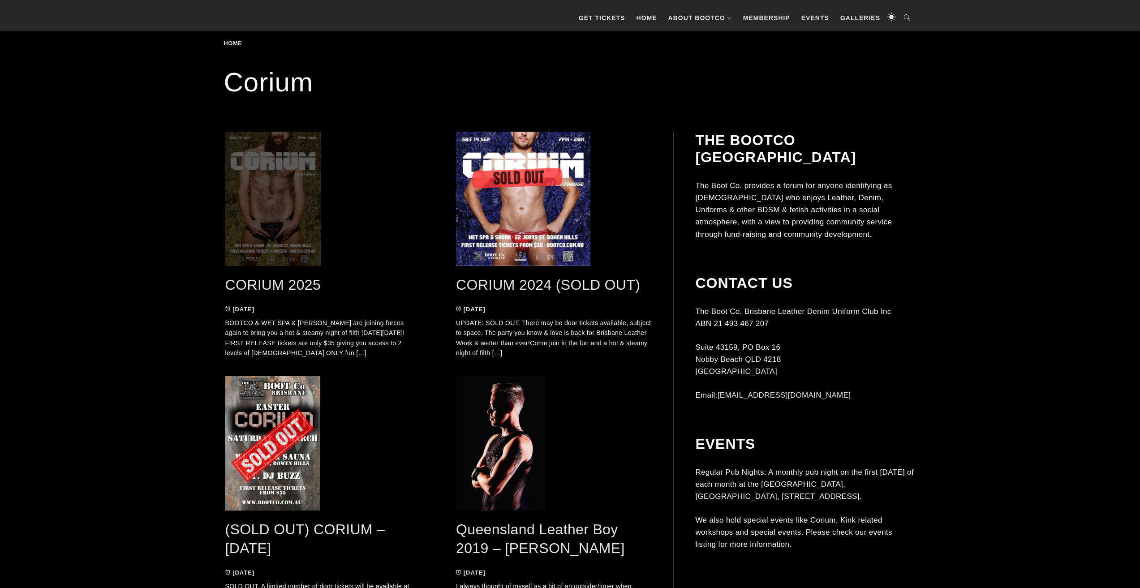 Image resolution: width=1140 pixels, height=588 pixels. Describe the element at coordinates (700, 18) in the screenshot. I see `a: About BootCo` at that location.